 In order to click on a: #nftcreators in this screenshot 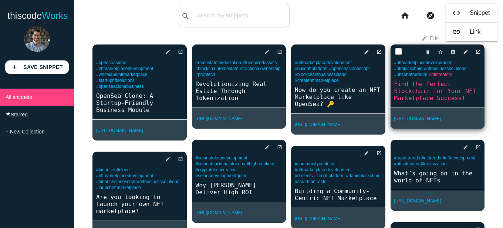, I will do `click(440, 74)`.